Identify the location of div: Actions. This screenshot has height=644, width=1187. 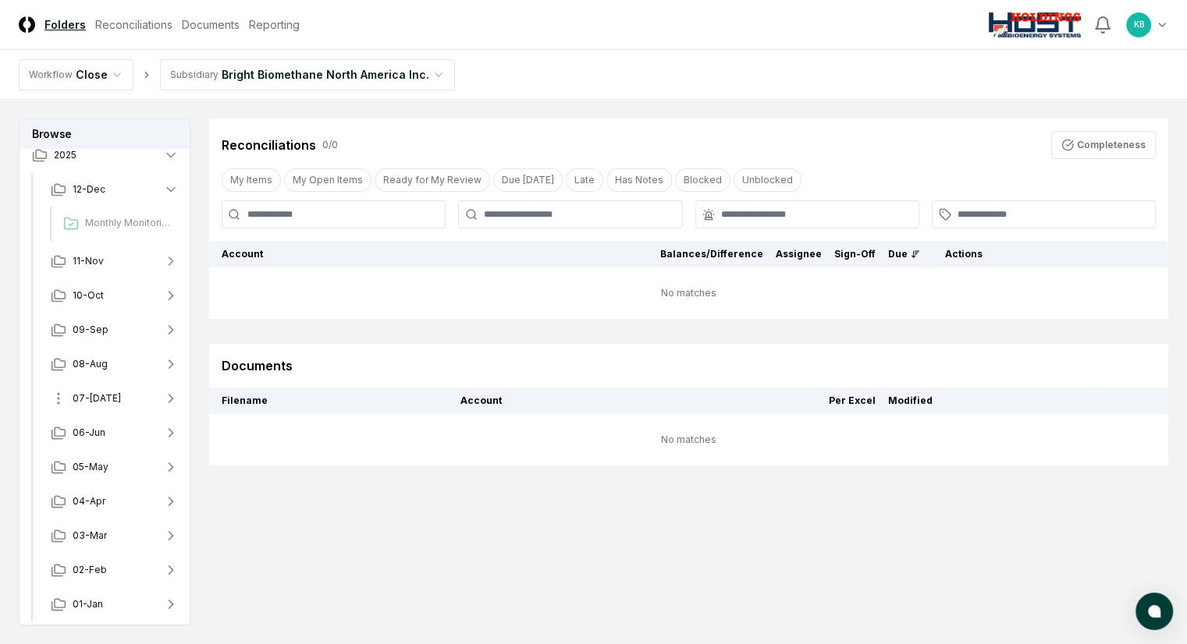
(1044, 254).